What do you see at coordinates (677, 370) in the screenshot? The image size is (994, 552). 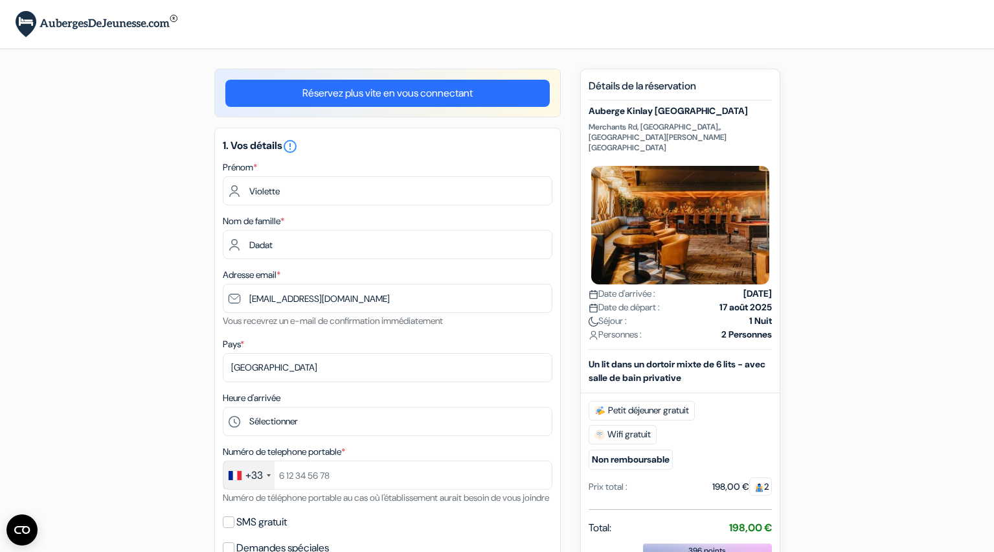 I see `b: Un lit dans un dortoir mixte de 6 lits - avec salle de bain privative` at bounding box center [677, 370].